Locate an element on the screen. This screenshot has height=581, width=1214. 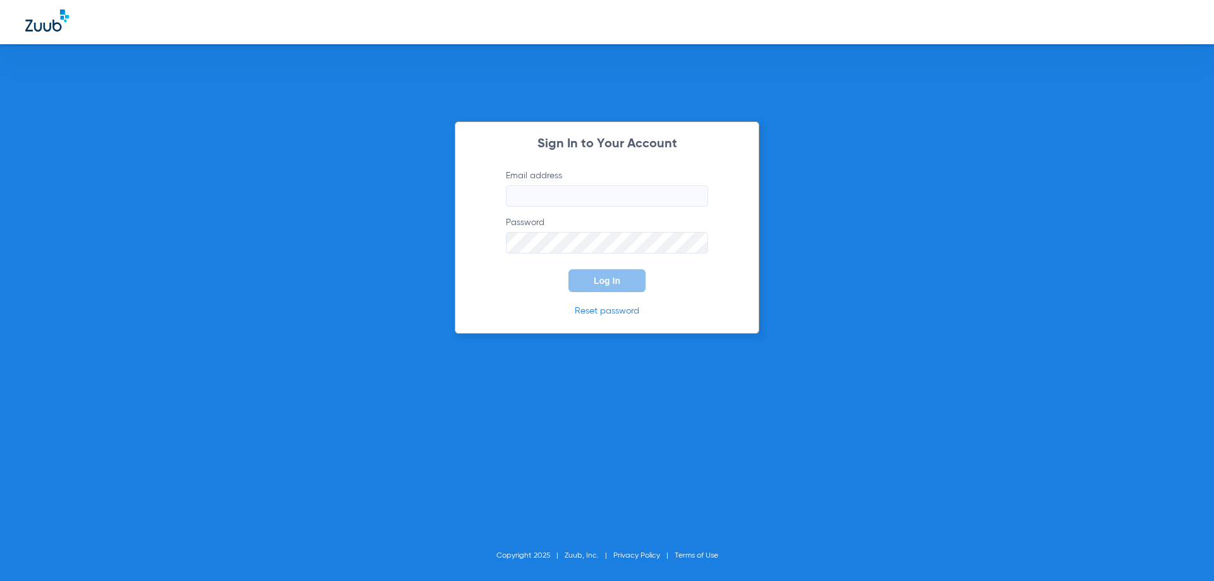
span: Log In is located at coordinates (607, 281).